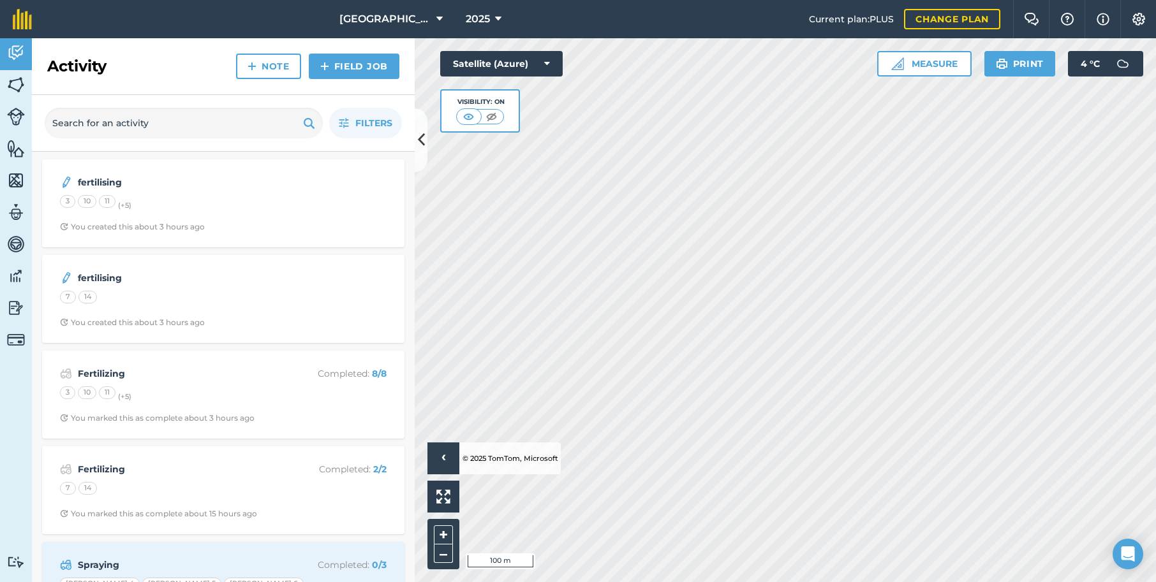 The height and width of the screenshot is (582, 1156). What do you see at coordinates (354, 66) in the screenshot?
I see `a: Field Job` at bounding box center [354, 66].